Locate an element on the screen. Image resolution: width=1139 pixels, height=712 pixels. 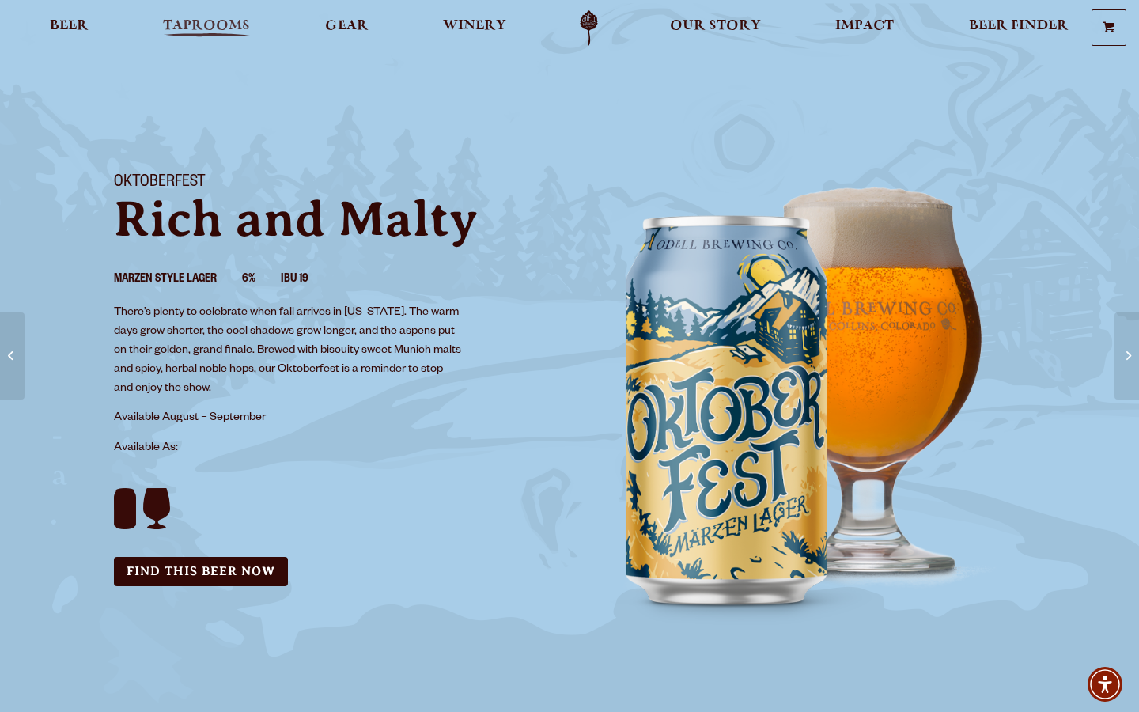
li: Marzen Style Lager is located at coordinates (178, 280).